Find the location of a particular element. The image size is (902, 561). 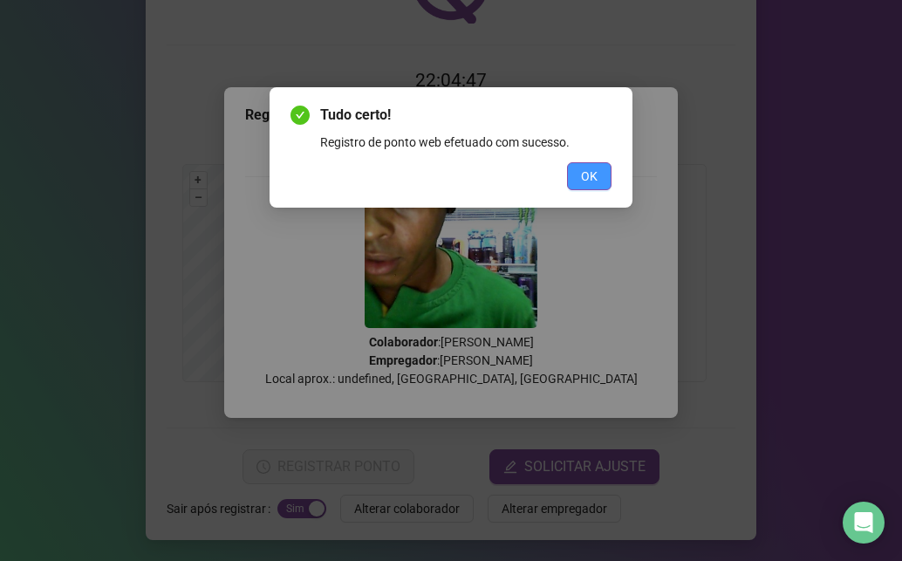

span: OK is located at coordinates (589, 176).